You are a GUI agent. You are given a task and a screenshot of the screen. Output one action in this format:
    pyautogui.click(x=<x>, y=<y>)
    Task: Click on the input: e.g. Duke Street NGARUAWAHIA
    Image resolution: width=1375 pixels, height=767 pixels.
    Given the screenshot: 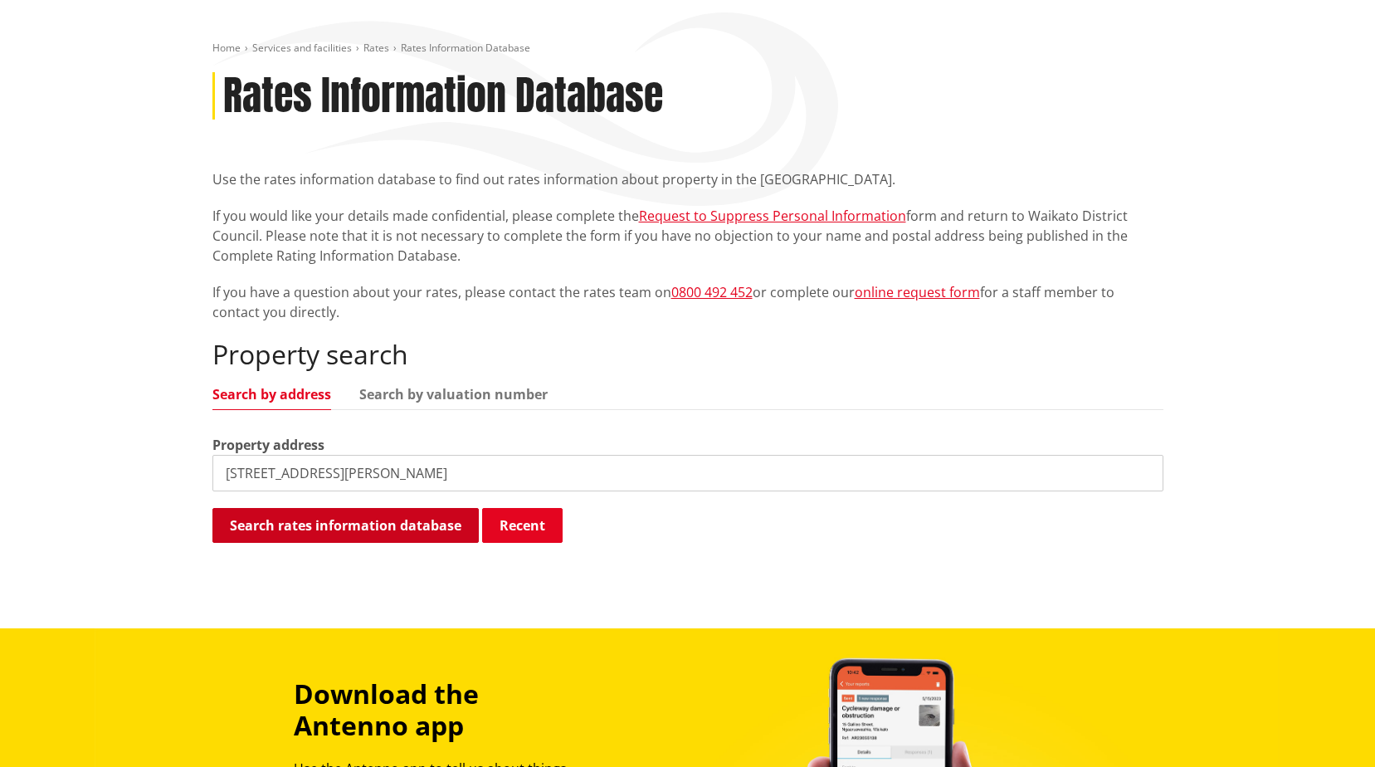 What is the action you would take?
    pyautogui.click(x=688, y=473)
    